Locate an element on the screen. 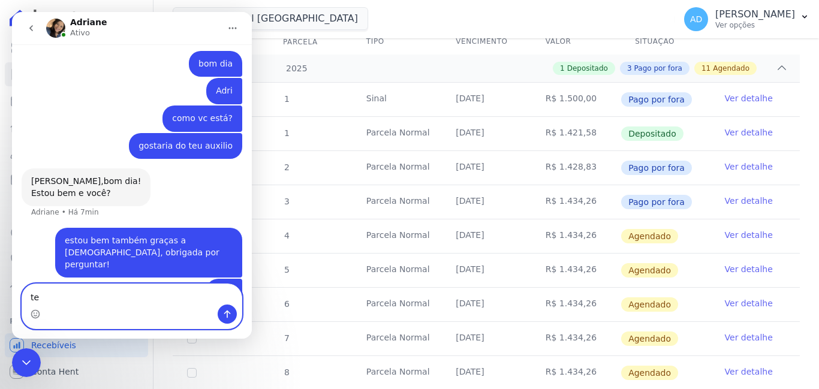 Image resolution: width=819 pixels, height=389 pixels. th: Valor is located at coordinates (576, 42).